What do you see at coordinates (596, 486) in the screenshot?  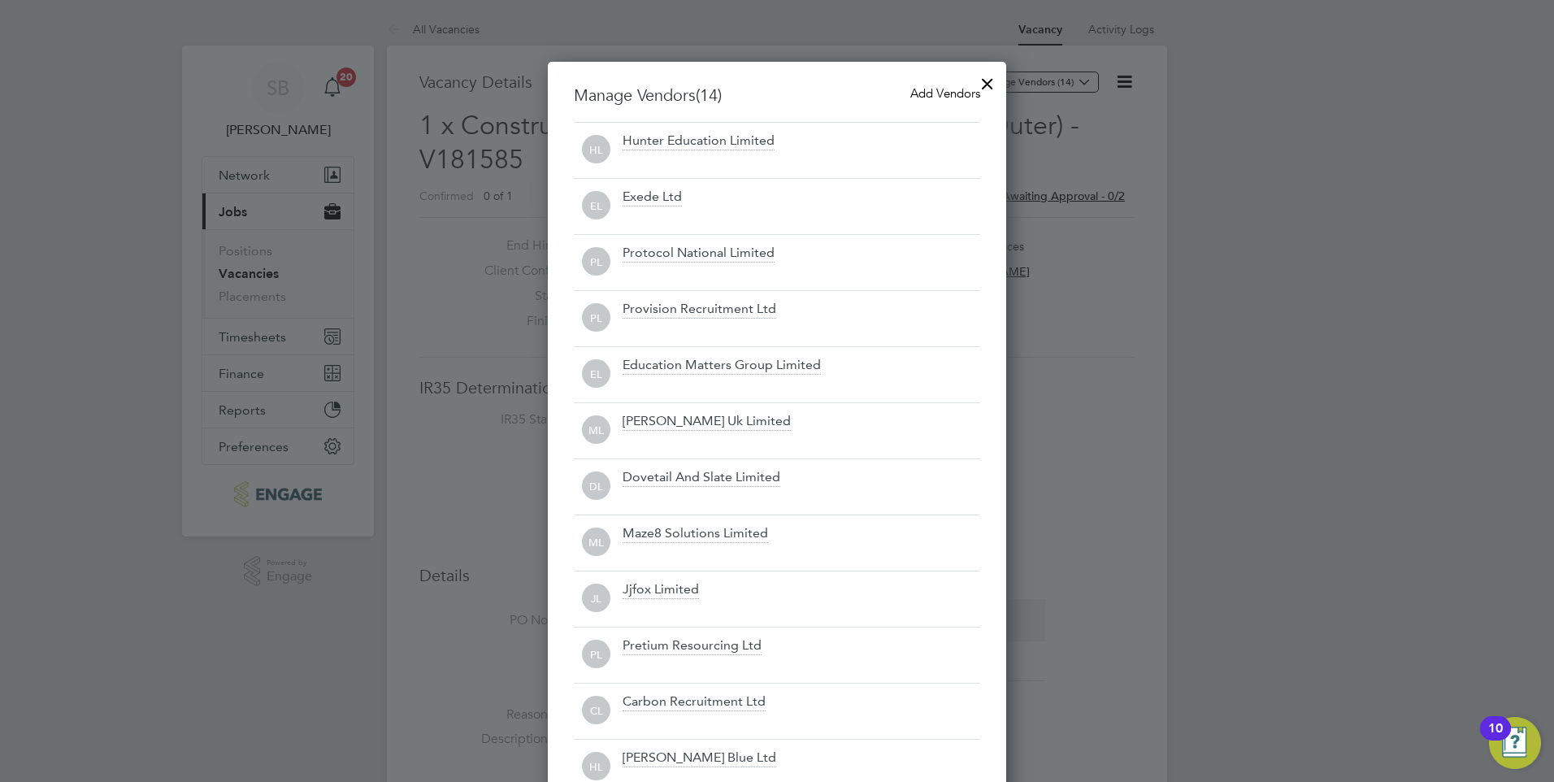 I see `span: DL` at bounding box center [596, 486].